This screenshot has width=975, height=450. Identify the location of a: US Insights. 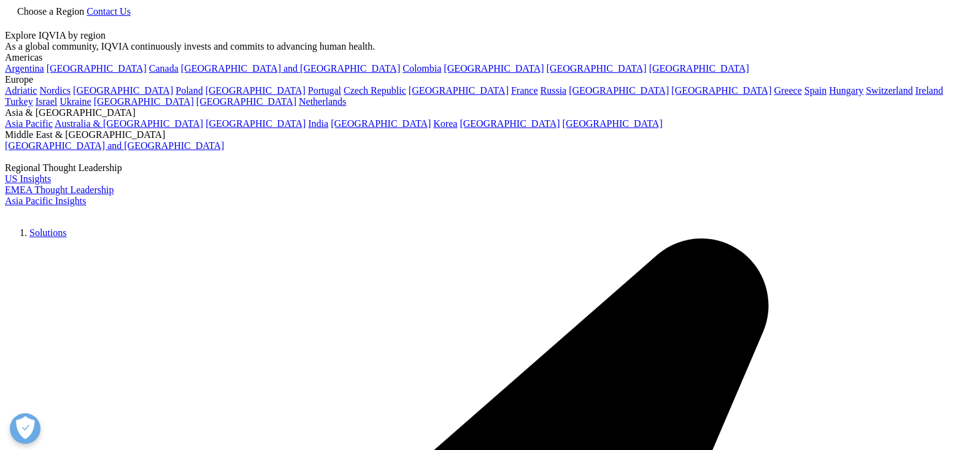
(28, 179).